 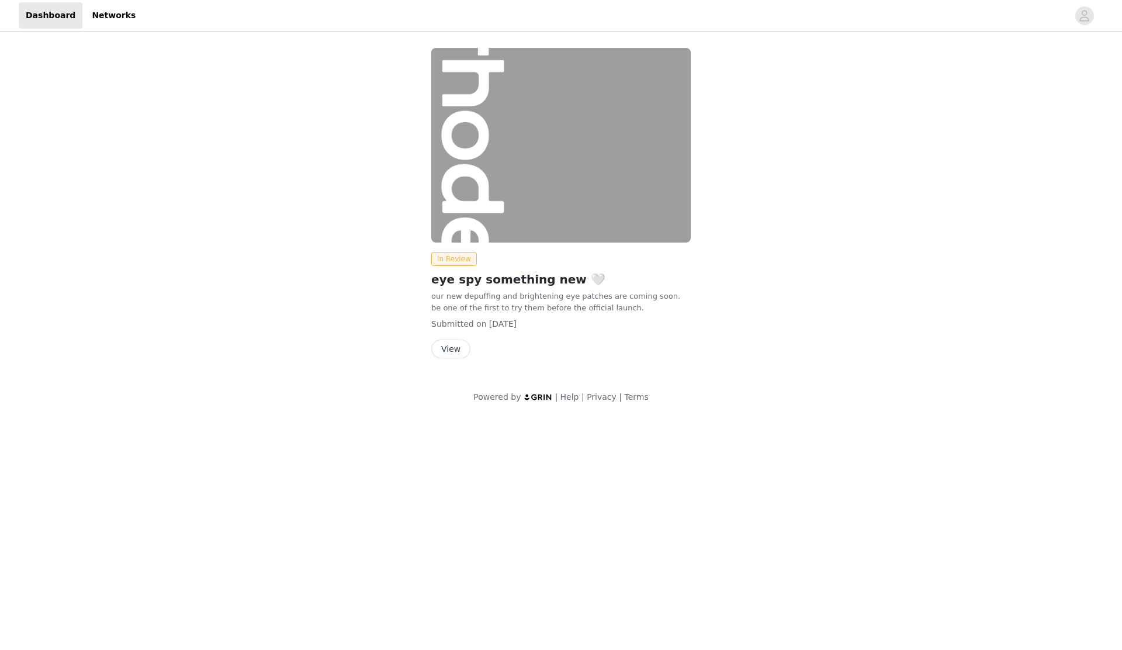 What do you see at coordinates (50, 15) in the screenshot?
I see `a: Dashboard` at bounding box center [50, 15].